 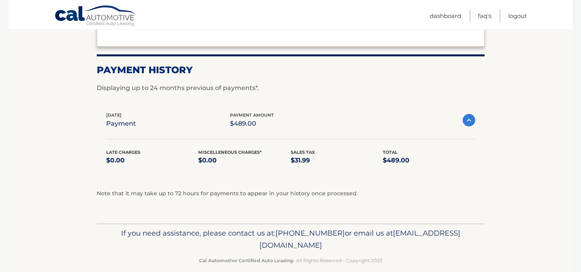 What do you see at coordinates (291, 88) in the screenshot?
I see `p: Displaying up to 24 months previous of payments*.` at bounding box center [291, 88].